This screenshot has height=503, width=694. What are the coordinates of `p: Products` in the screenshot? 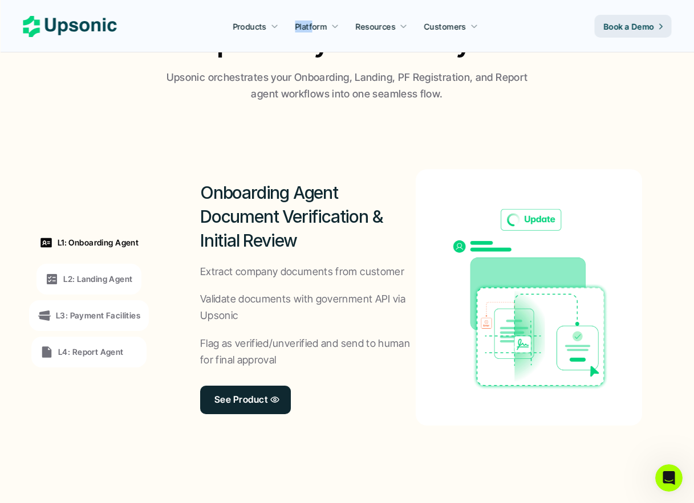 It's located at (249, 26).